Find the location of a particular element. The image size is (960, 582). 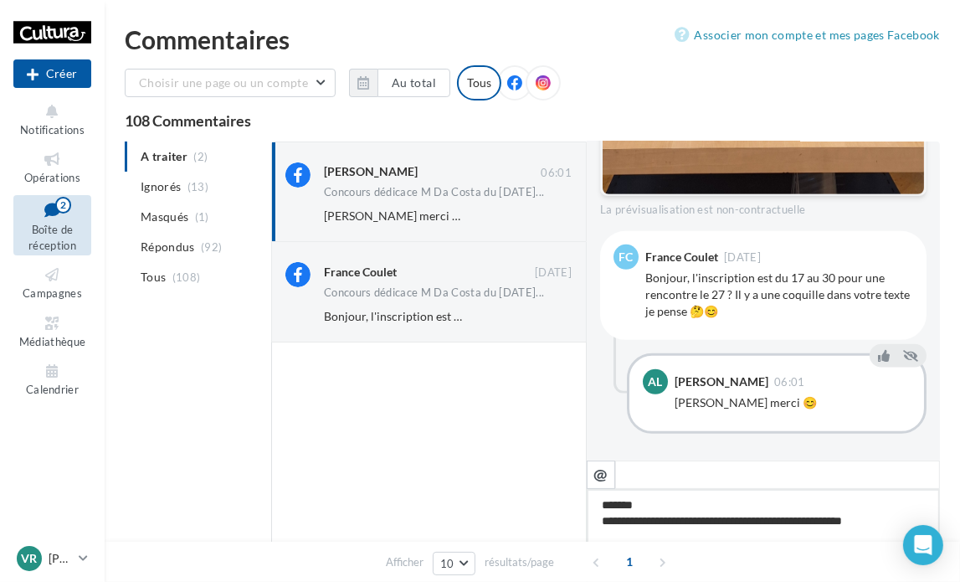

span: (13) is located at coordinates (198, 187).